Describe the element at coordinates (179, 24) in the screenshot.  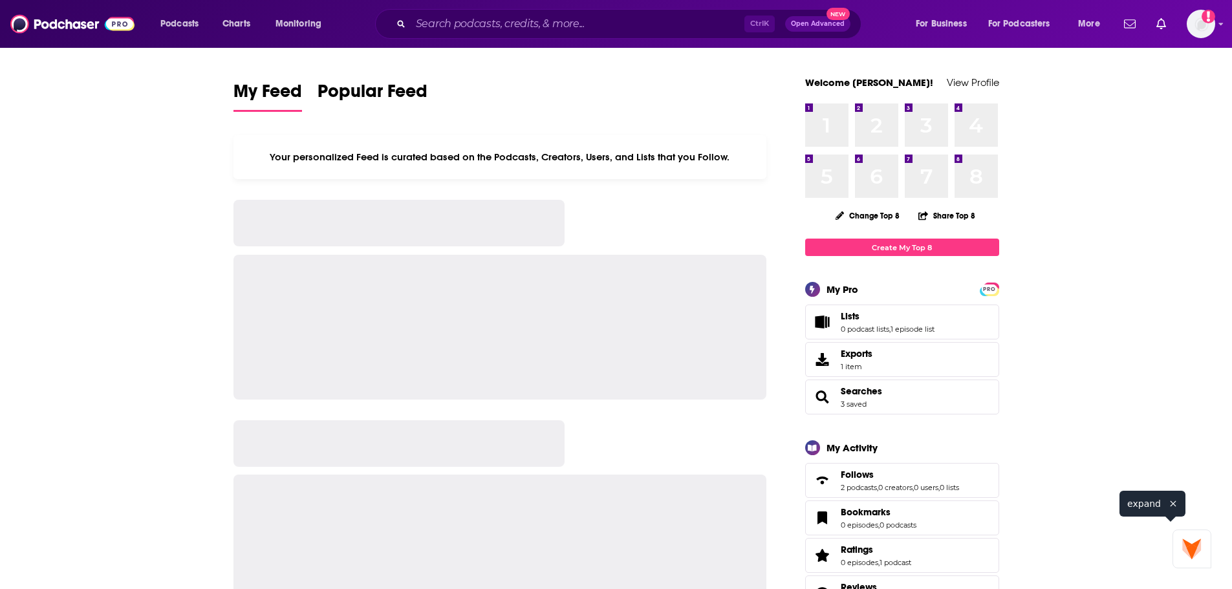
I see `span: Podcasts` at that location.